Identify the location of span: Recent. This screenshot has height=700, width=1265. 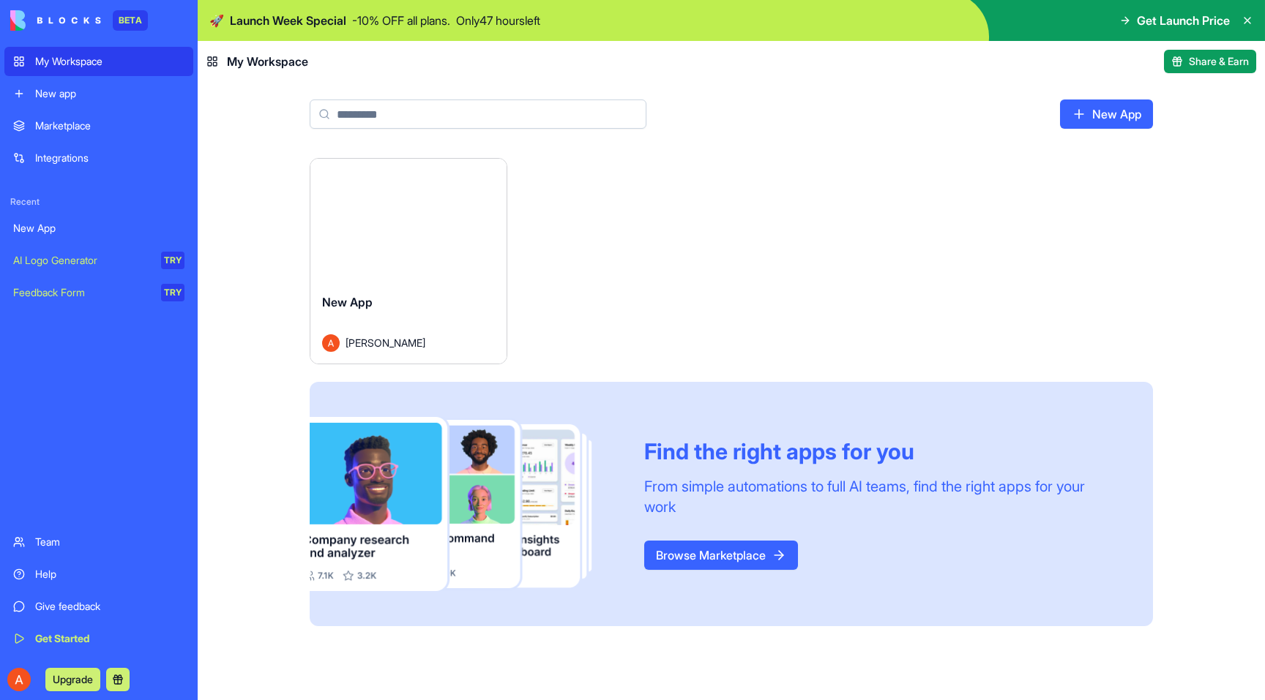
(99, 202).